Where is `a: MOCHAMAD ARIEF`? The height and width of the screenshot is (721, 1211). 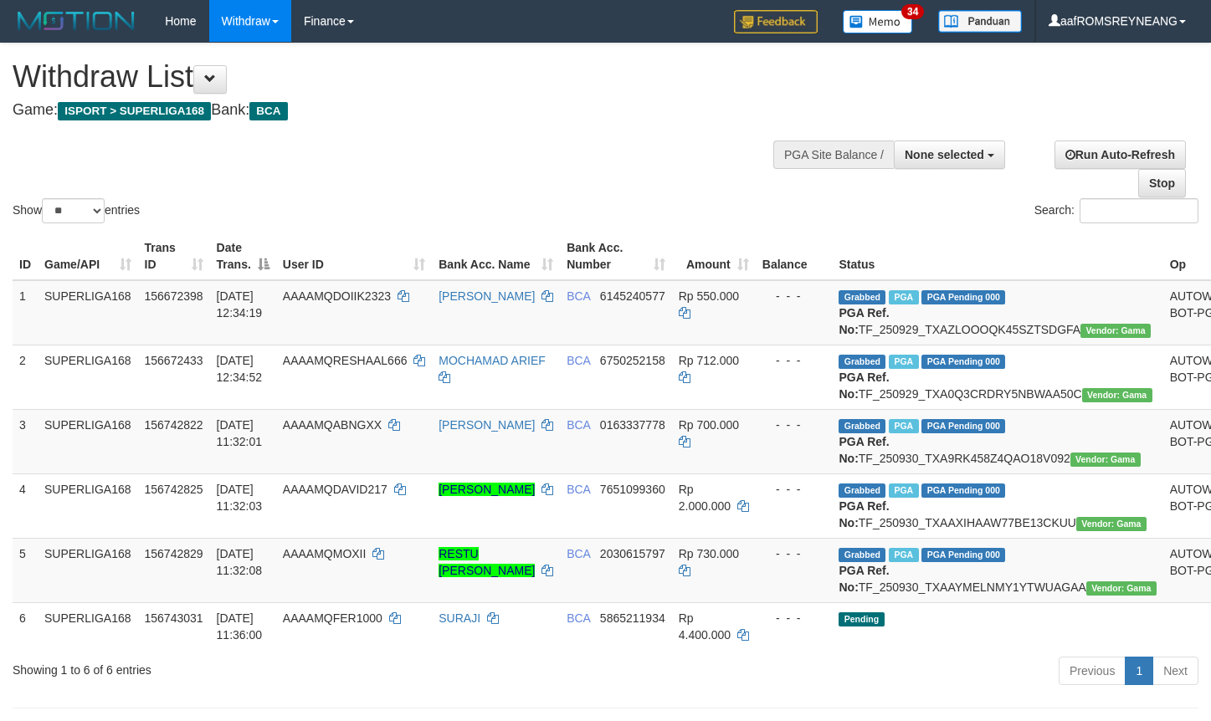 a: MOCHAMAD ARIEF is located at coordinates (492, 361).